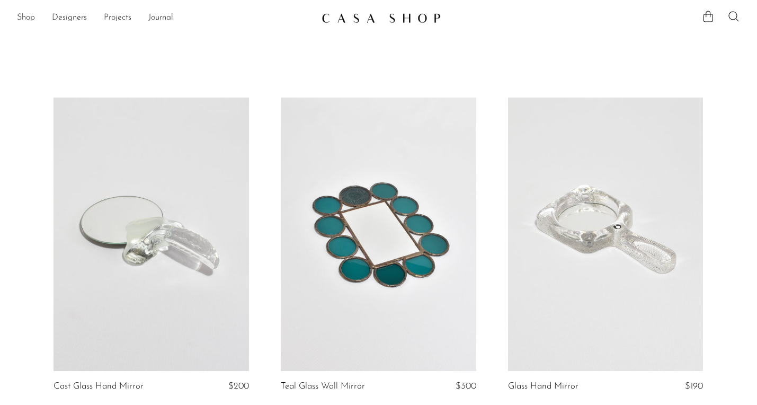 The width and height of the screenshot is (757, 405). What do you see at coordinates (165, 18) in the screenshot?
I see `nav: Desktop navigation` at bounding box center [165, 18].